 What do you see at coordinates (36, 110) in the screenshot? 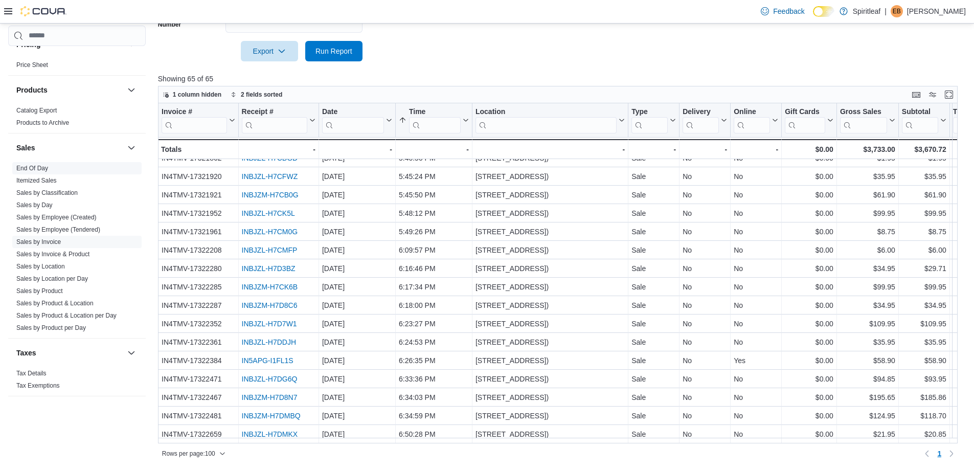
I see `a: Catalog Export` at bounding box center [36, 110].